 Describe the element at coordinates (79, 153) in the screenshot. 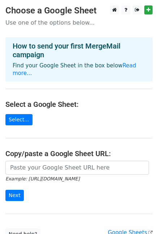

I see `h4: Copy/paste a Google Sheet URL:` at that location.